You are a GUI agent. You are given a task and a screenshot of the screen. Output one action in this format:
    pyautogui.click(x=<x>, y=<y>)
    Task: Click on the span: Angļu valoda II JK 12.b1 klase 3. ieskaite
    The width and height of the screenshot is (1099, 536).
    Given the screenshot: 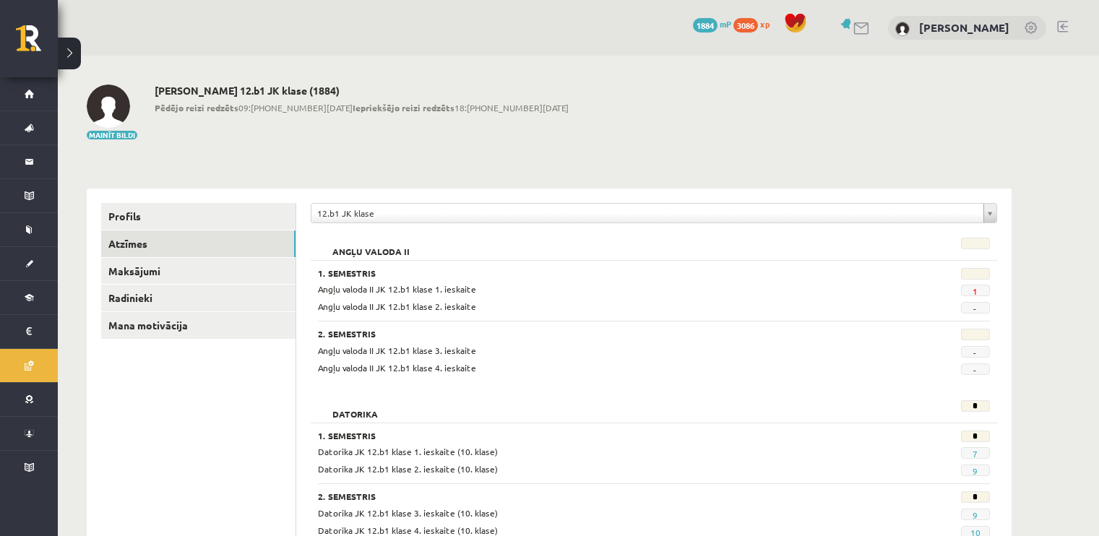 What is the action you would take?
    pyautogui.click(x=397, y=350)
    